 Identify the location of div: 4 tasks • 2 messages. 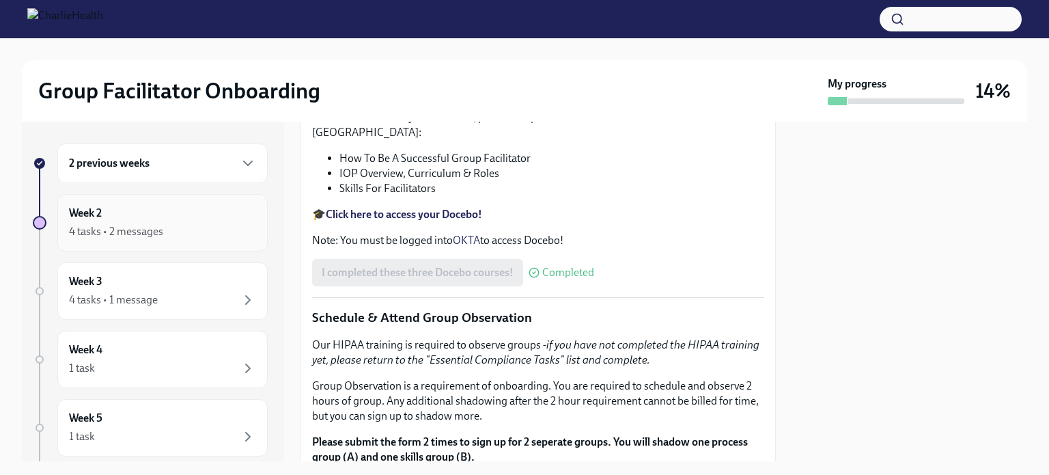
(116, 231).